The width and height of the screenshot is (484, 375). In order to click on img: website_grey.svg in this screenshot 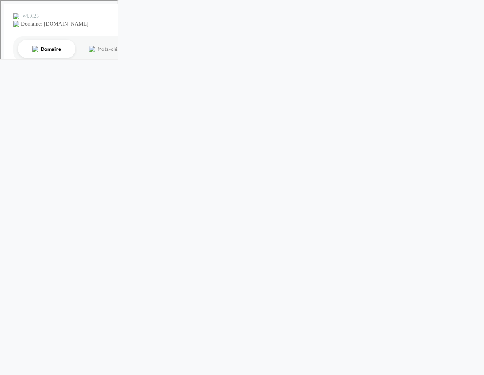, I will do `click(16, 23)`.